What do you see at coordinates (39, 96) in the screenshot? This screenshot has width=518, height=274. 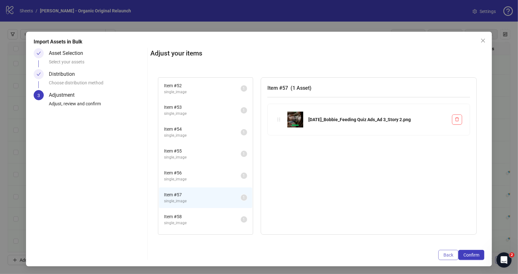 I see `span: 3` at bounding box center [39, 96].